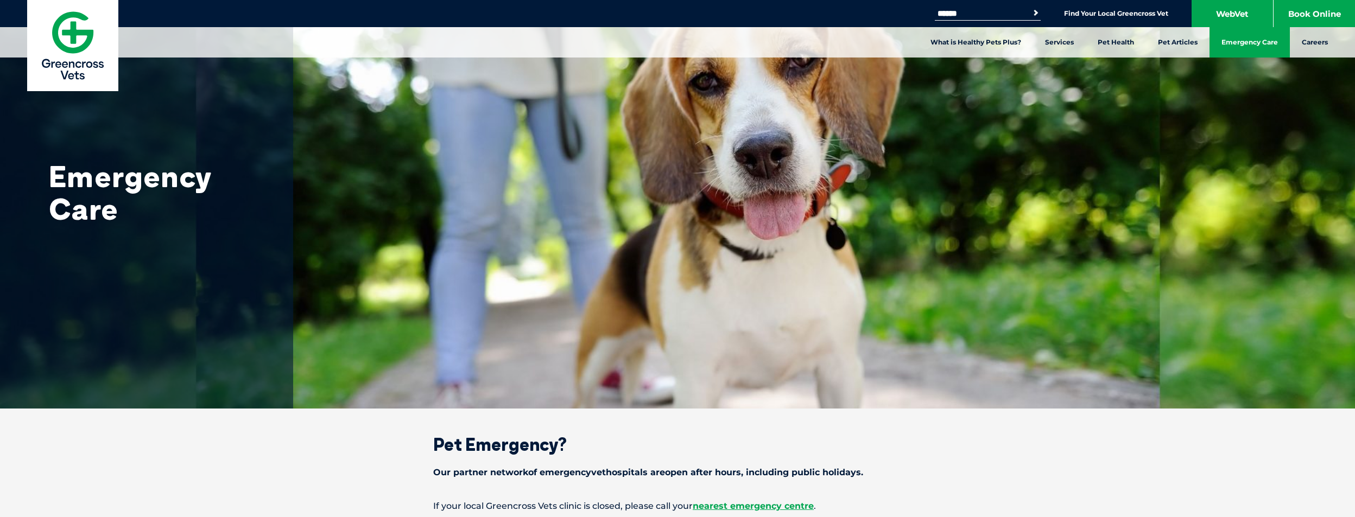 This screenshot has width=1355, height=517. I want to click on a: Pet Articles, so click(1178, 42).